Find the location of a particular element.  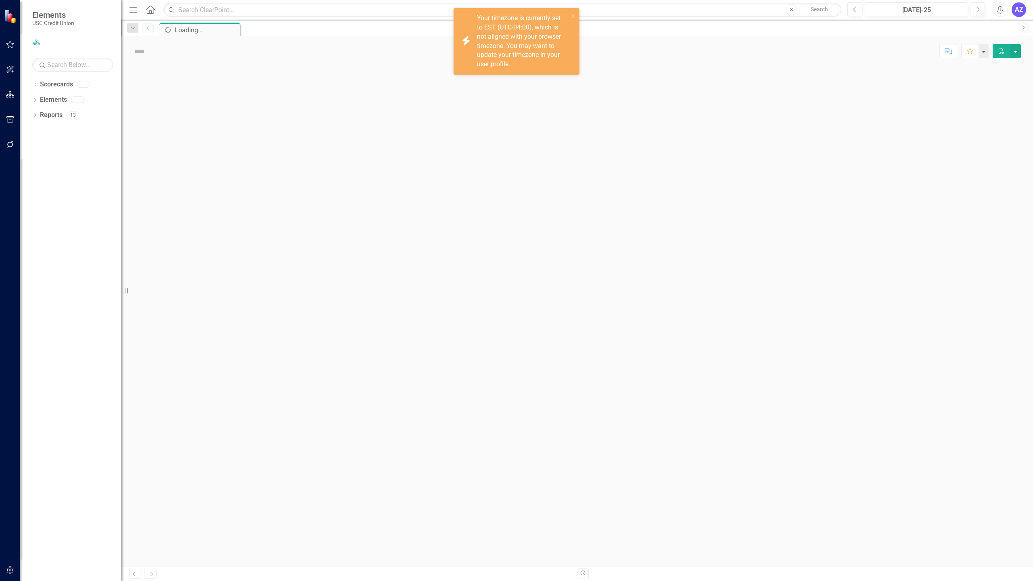

div: Your timezone is currently set to EST (UTC-04:00), which is not aligned with your browser timezon... is located at coordinates (523, 41).